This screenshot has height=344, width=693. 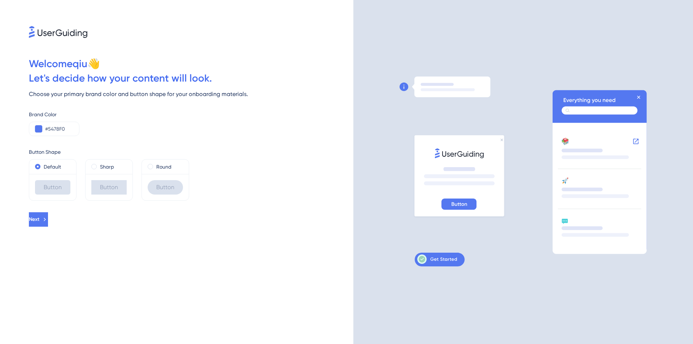 What do you see at coordinates (191, 94) in the screenshot?
I see `div: Choose your primary brand color and button shape for your onboarding materials.` at bounding box center [191, 94].